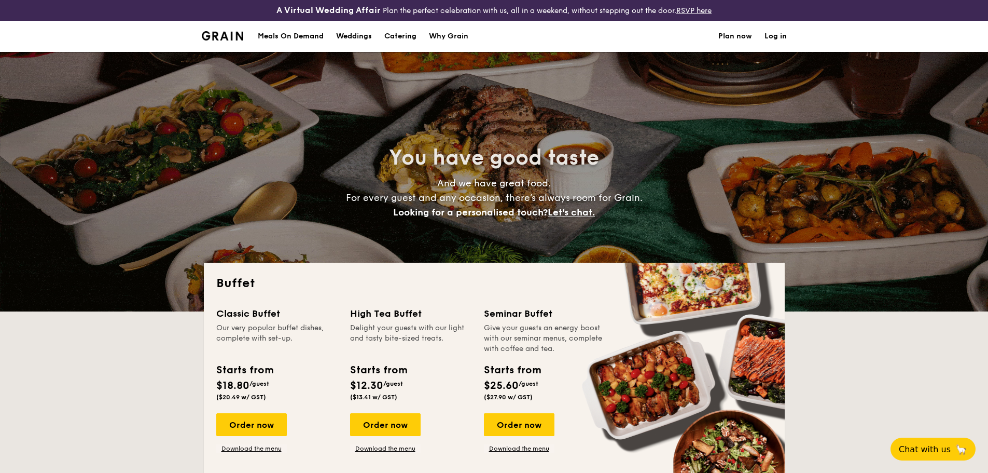 This screenshot has height=473, width=988. Describe the element at coordinates (411, 313) in the screenshot. I see `div: High Tea Buffet` at that location.